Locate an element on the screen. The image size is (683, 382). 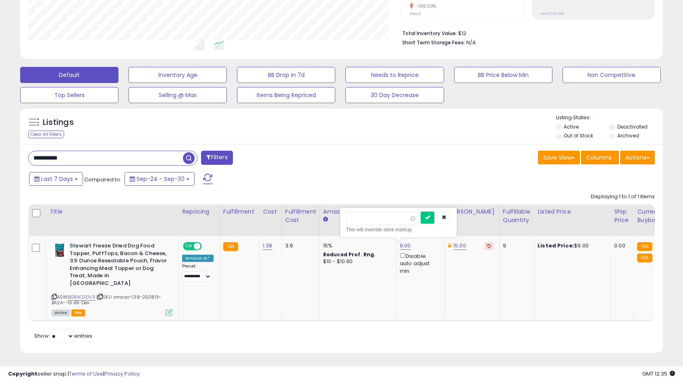
div: Preset: is located at coordinates (198, 272).